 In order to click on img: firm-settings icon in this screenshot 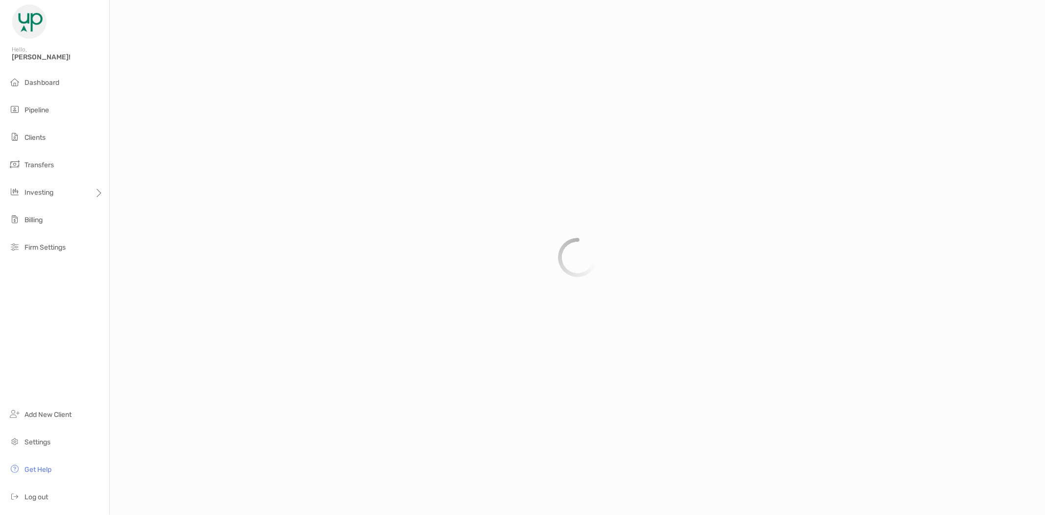, I will do `click(15, 247)`.